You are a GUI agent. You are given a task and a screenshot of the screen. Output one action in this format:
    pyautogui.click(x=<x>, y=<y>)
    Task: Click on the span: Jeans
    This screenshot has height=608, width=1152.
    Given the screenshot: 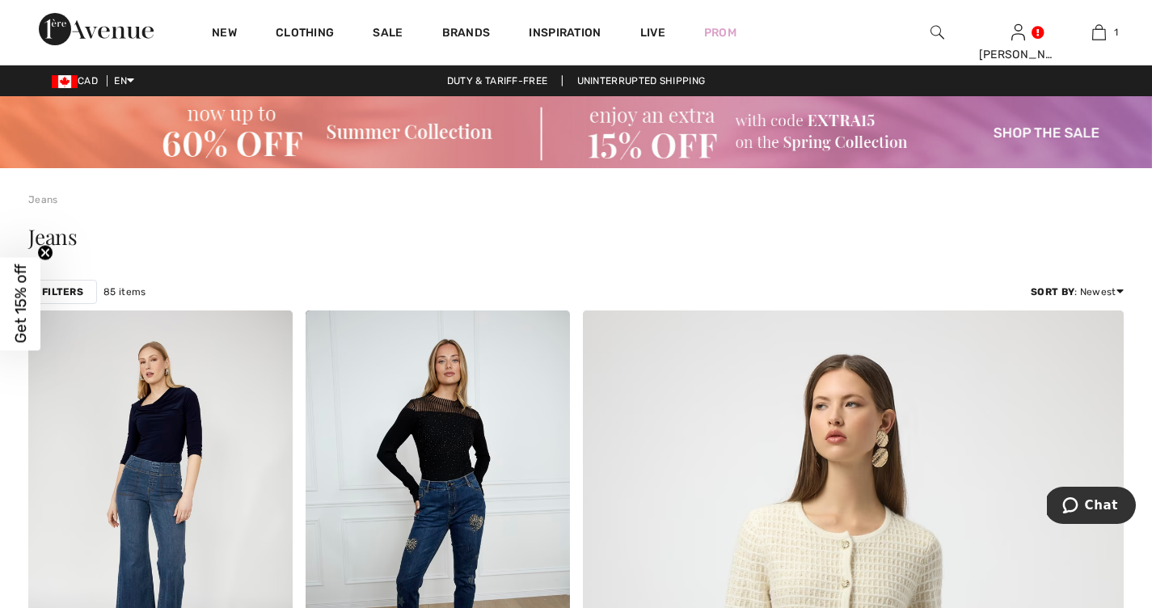 What is the action you would take?
    pyautogui.click(x=53, y=236)
    